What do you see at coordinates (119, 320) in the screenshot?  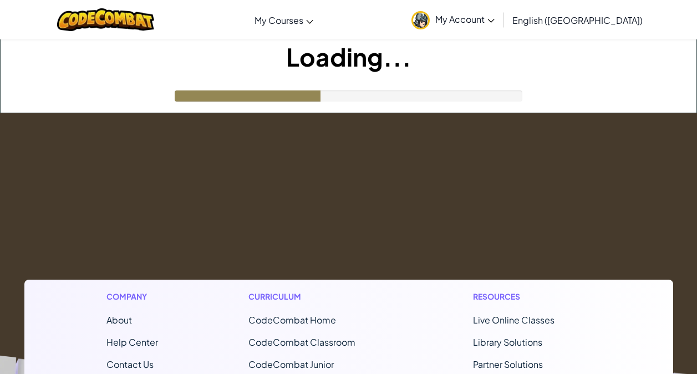 I see `a: About` at bounding box center [119, 320].